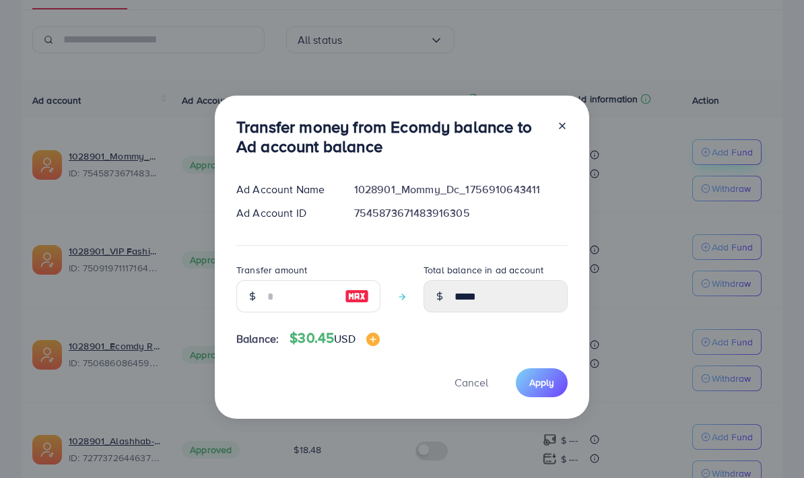 The image size is (804, 478). I want to click on h4: $30.45, so click(334, 338).